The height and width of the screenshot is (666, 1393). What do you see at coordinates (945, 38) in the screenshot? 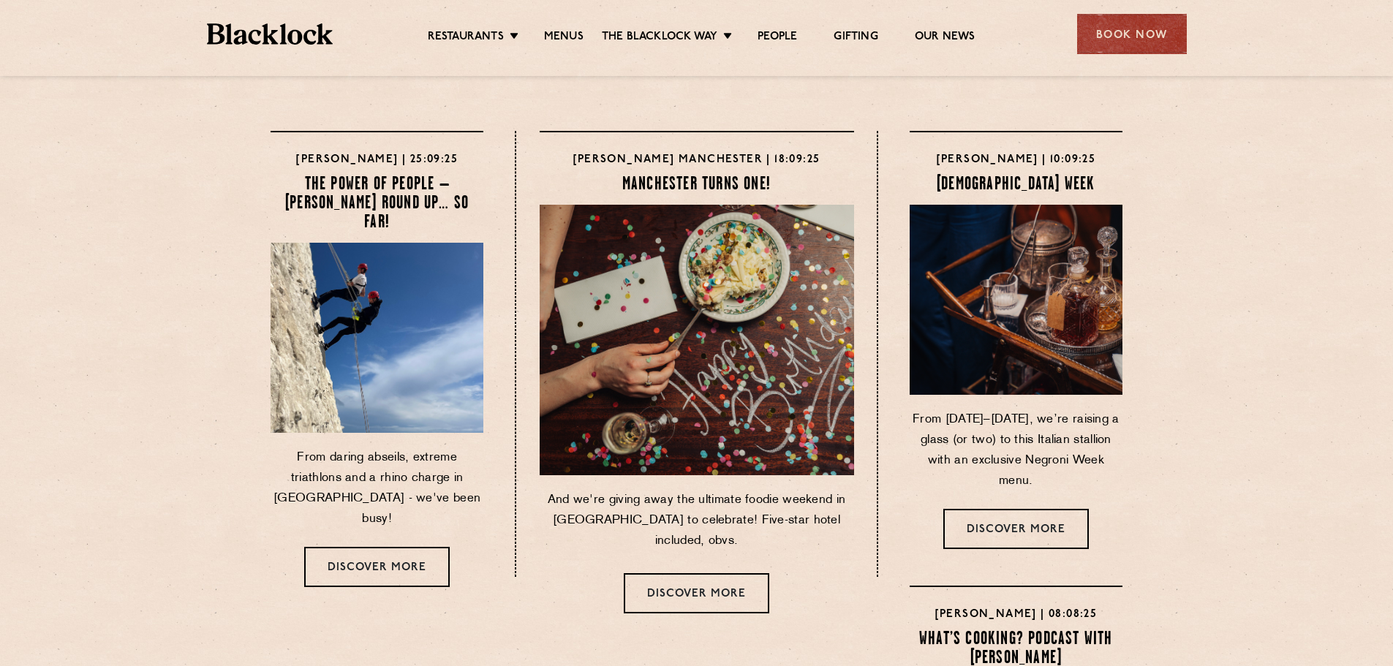
I see `a: Our News` at bounding box center [945, 38].